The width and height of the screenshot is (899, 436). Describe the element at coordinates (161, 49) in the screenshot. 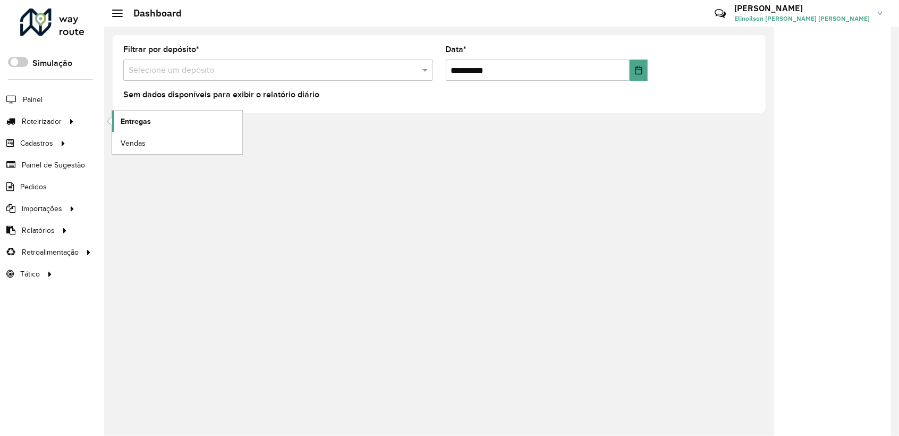

I see `label: Filtrar por depósito` at that location.